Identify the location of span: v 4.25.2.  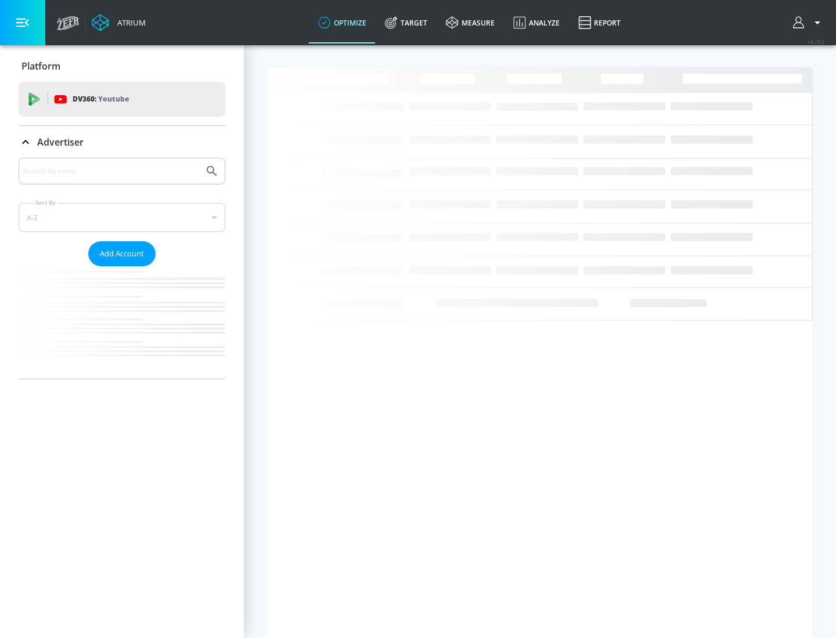
(816, 41).